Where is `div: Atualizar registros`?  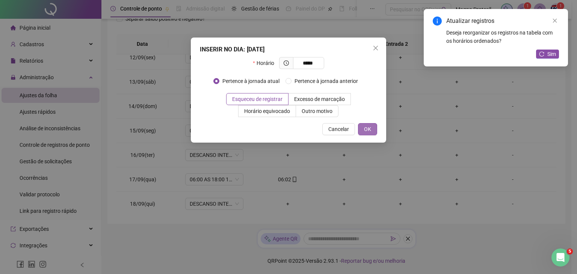
div: Atualizar registros is located at coordinates (503, 21).